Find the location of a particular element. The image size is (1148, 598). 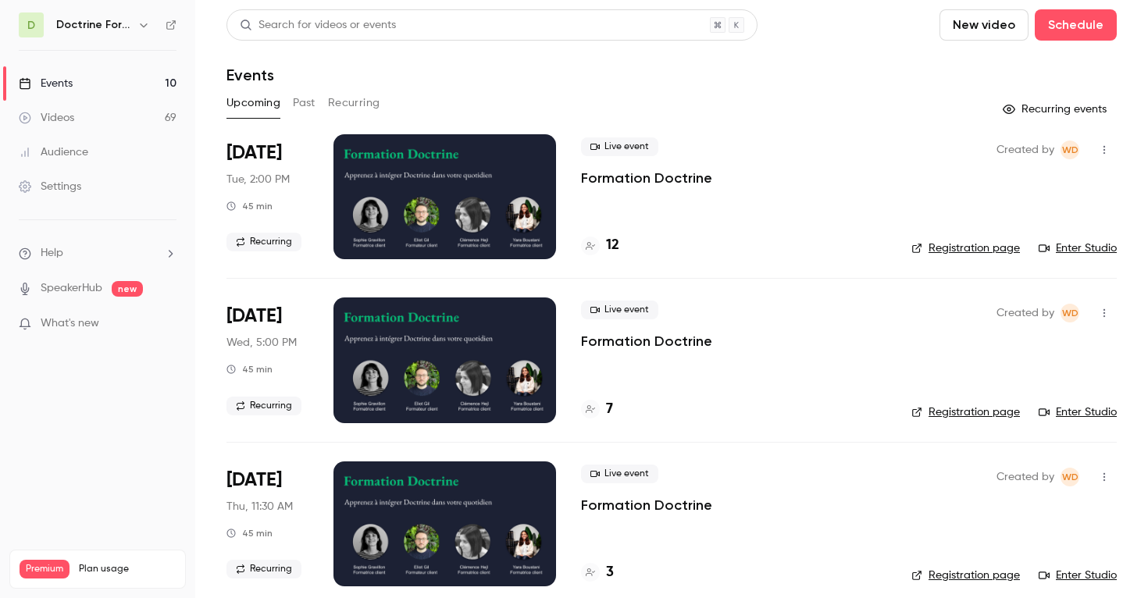

button: Recurring events is located at coordinates (1056, 109).